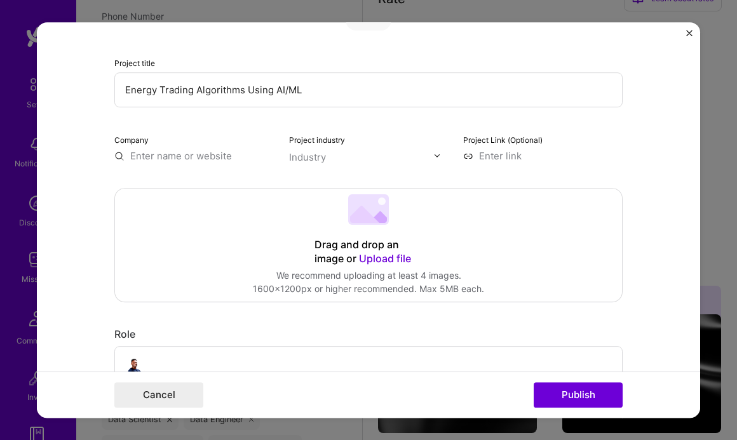  What do you see at coordinates (194, 156) in the screenshot?
I see `input: Enter name or website` at bounding box center [194, 156].